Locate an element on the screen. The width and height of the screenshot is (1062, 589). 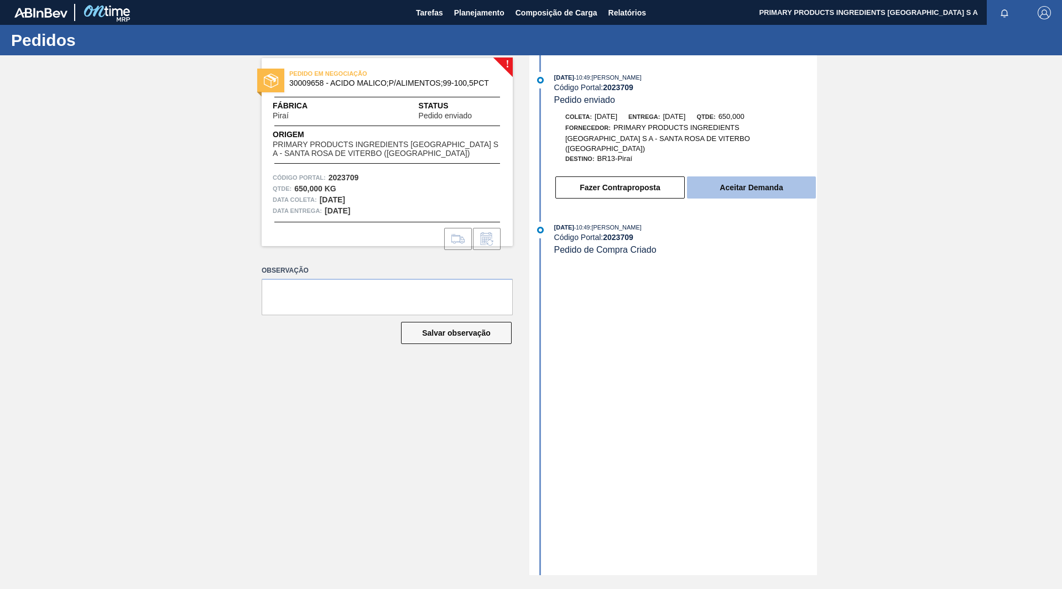
div: Informar alteração no pedido is located at coordinates (487, 239).